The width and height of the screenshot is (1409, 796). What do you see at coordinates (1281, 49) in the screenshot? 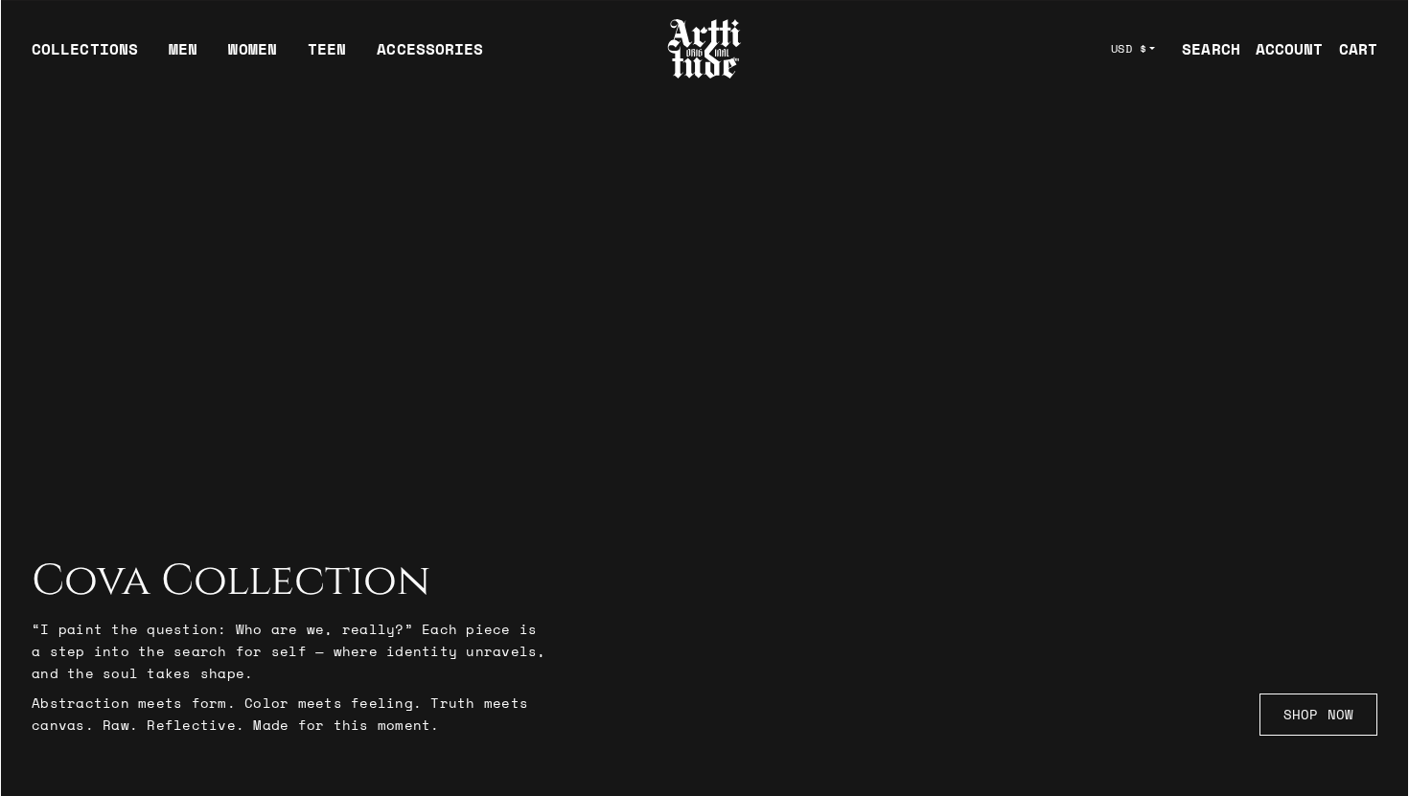
I see `a: ACCOUNT` at bounding box center [1281, 49].